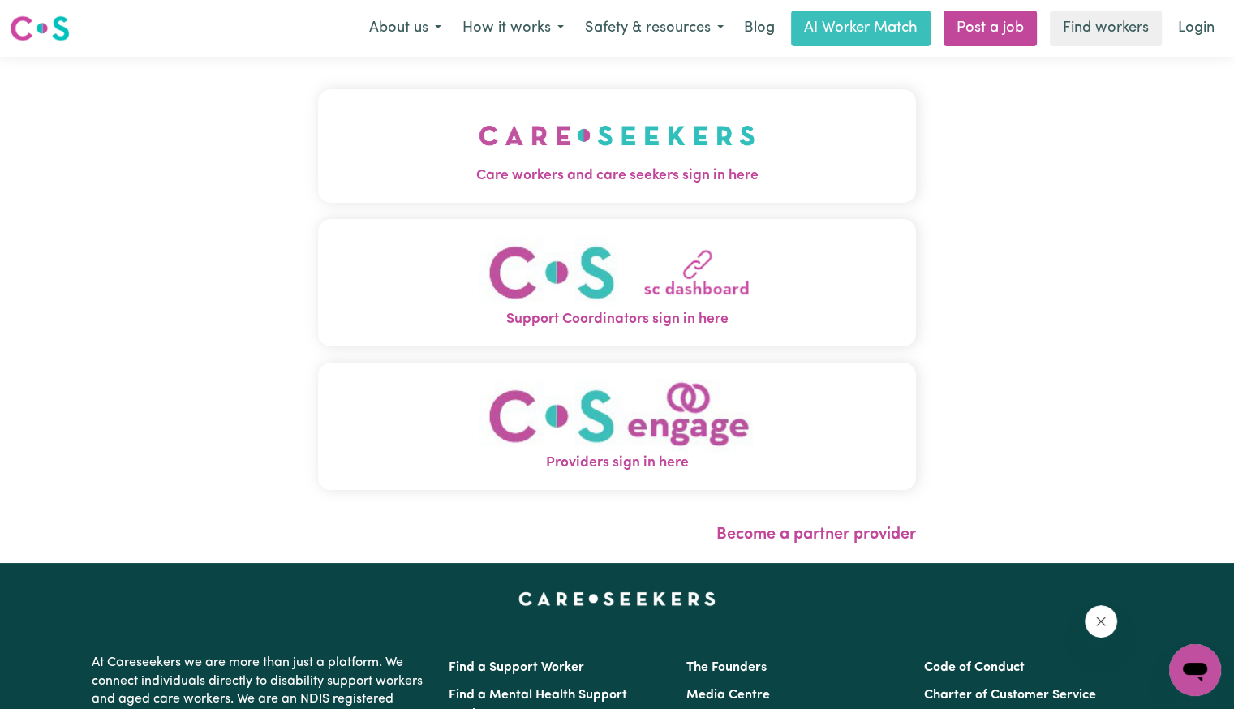  What do you see at coordinates (1010, 695) in the screenshot?
I see `a: Charter of Customer Service` at bounding box center [1010, 695].